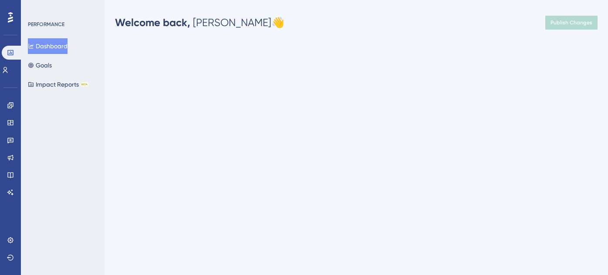 The width and height of the screenshot is (608, 275). I want to click on span: Publish Changes, so click(571, 23).